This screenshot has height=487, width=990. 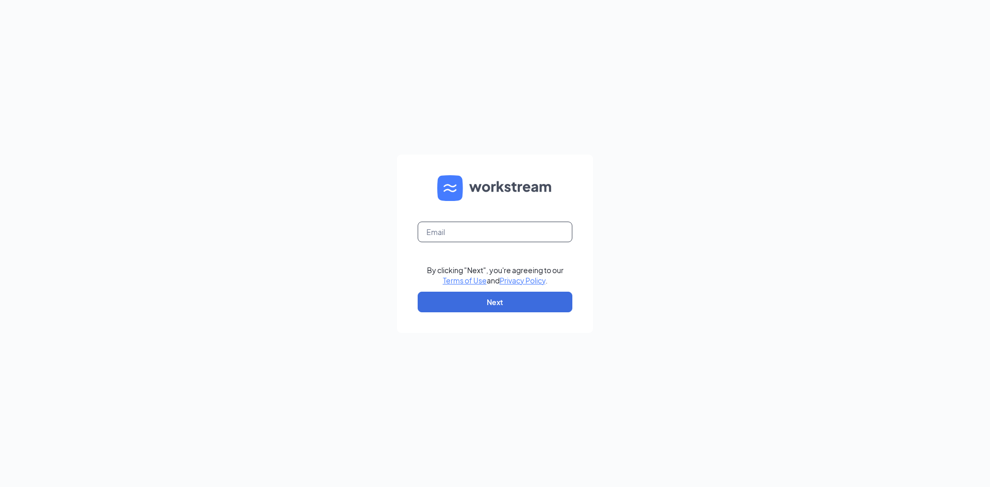 I want to click on input: Email, so click(x=495, y=232).